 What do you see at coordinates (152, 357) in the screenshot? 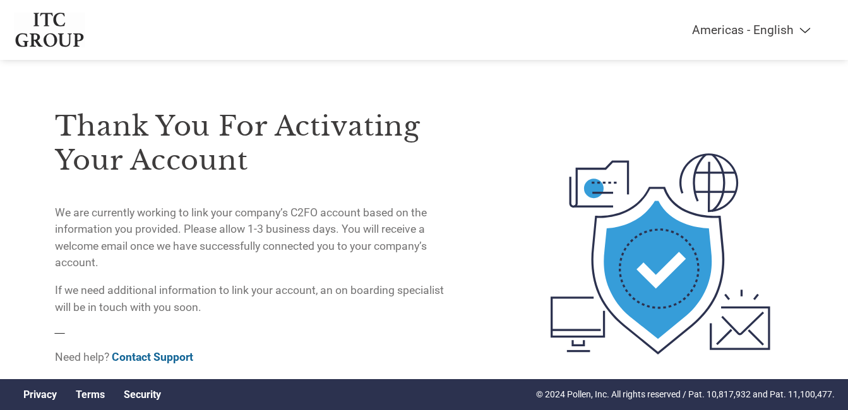
I see `a: Contact Support` at bounding box center [152, 357].